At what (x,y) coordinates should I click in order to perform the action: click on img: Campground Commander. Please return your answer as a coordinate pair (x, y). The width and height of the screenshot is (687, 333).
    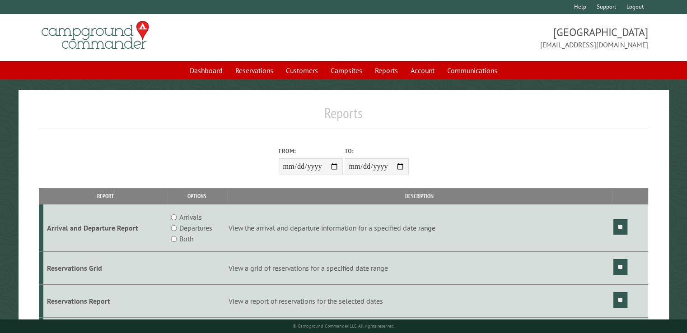
    Looking at the image, I should click on (95, 35).